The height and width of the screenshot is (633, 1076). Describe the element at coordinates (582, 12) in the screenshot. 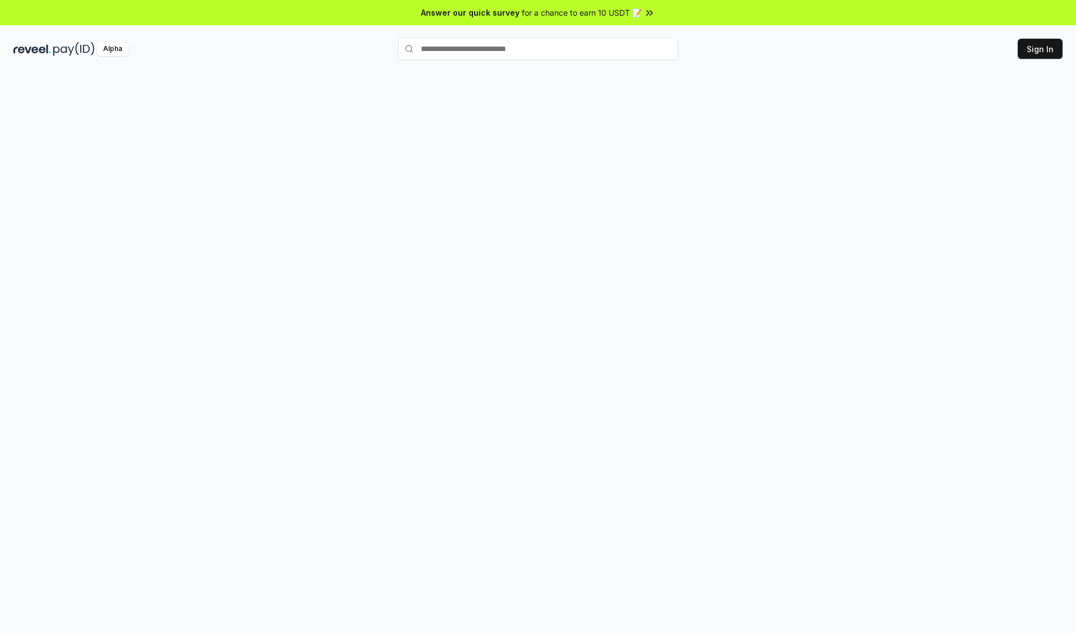

I see `span: for a chance to earn 10 USDT 📝` at that location.